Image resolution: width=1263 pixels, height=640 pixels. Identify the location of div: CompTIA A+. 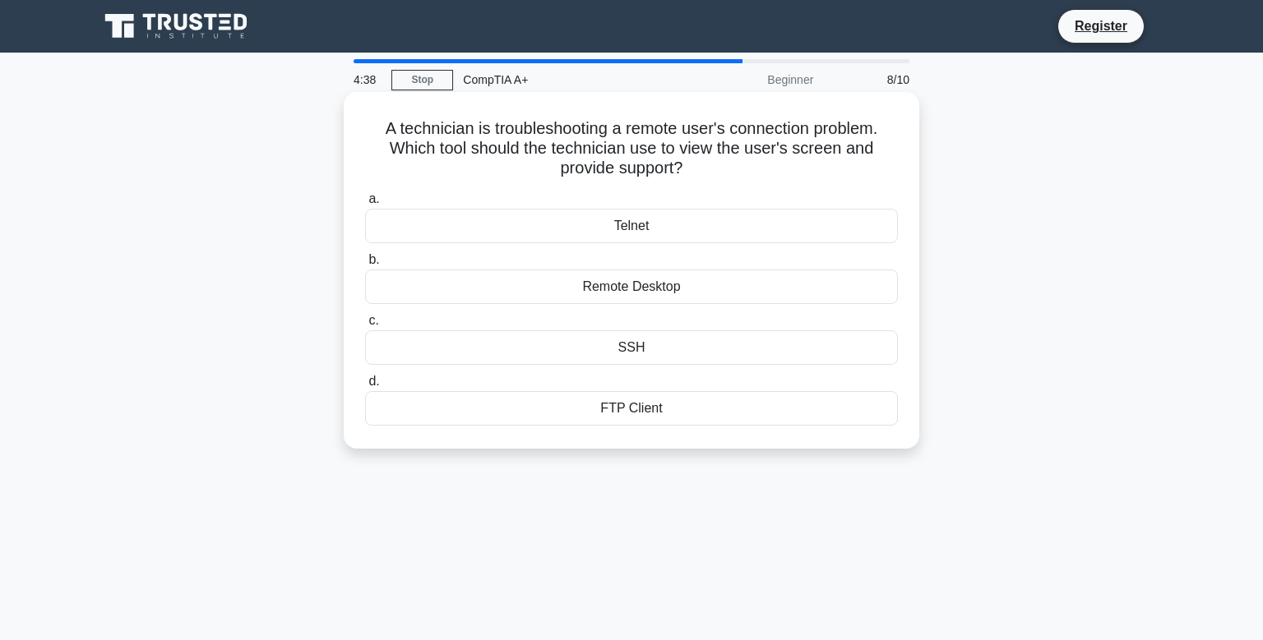
(566, 80).